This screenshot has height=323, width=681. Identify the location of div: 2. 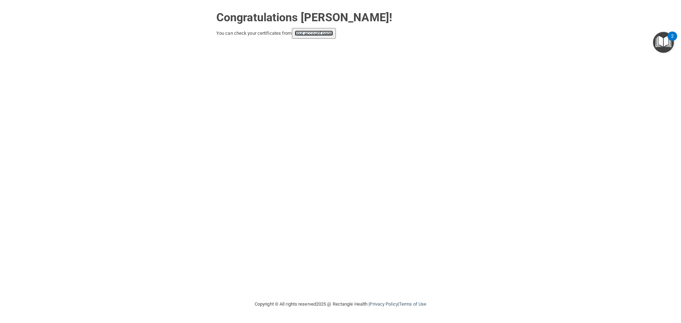
(673, 41).